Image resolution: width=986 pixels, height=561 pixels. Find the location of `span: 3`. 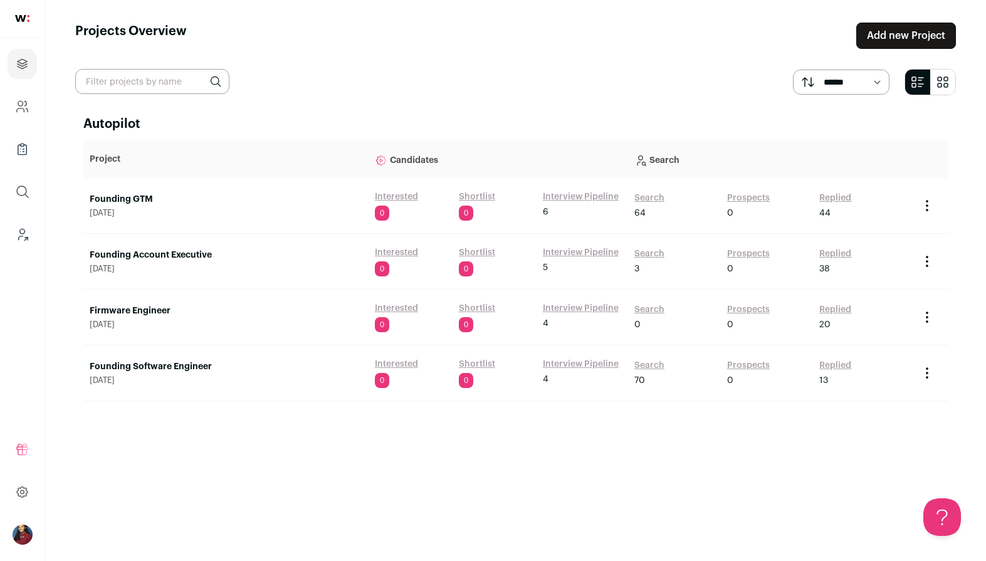

span: 3 is located at coordinates (637, 269).